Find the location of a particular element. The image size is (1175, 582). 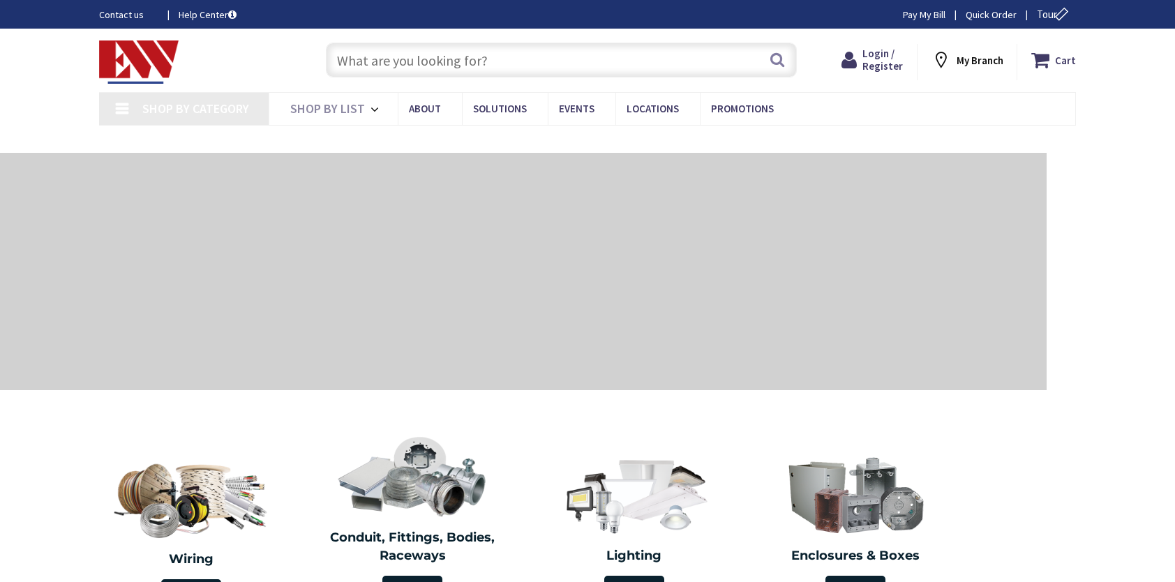

span: Locations is located at coordinates (652, 108).